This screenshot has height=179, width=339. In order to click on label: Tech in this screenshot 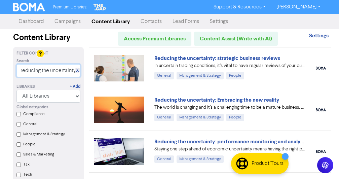, I will do `click(28, 174)`.